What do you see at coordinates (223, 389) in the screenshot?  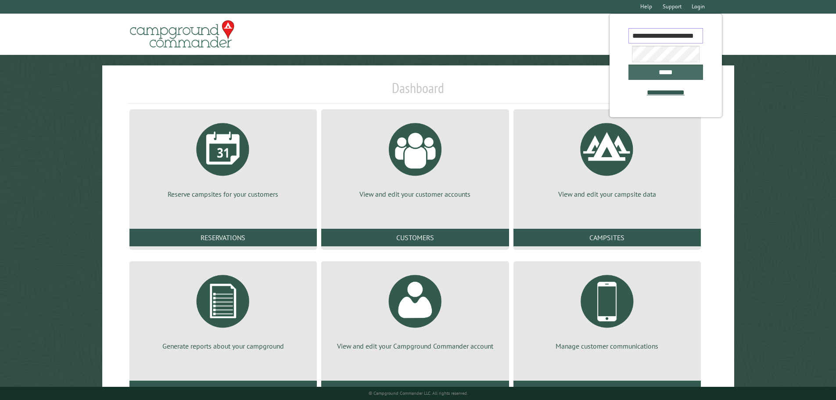 I see `a: Reports` at bounding box center [223, 389].